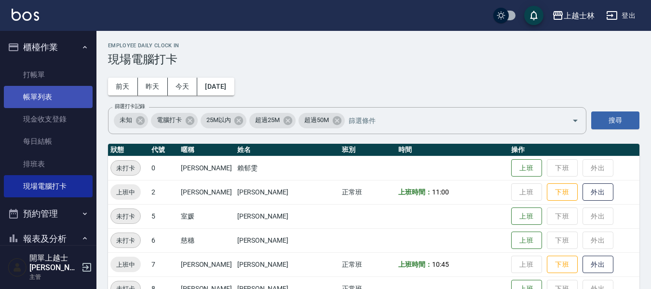 Image resolution: width=651 pixels, height=289 pixels. I want to click on button: 昨天, so click(153, 86).